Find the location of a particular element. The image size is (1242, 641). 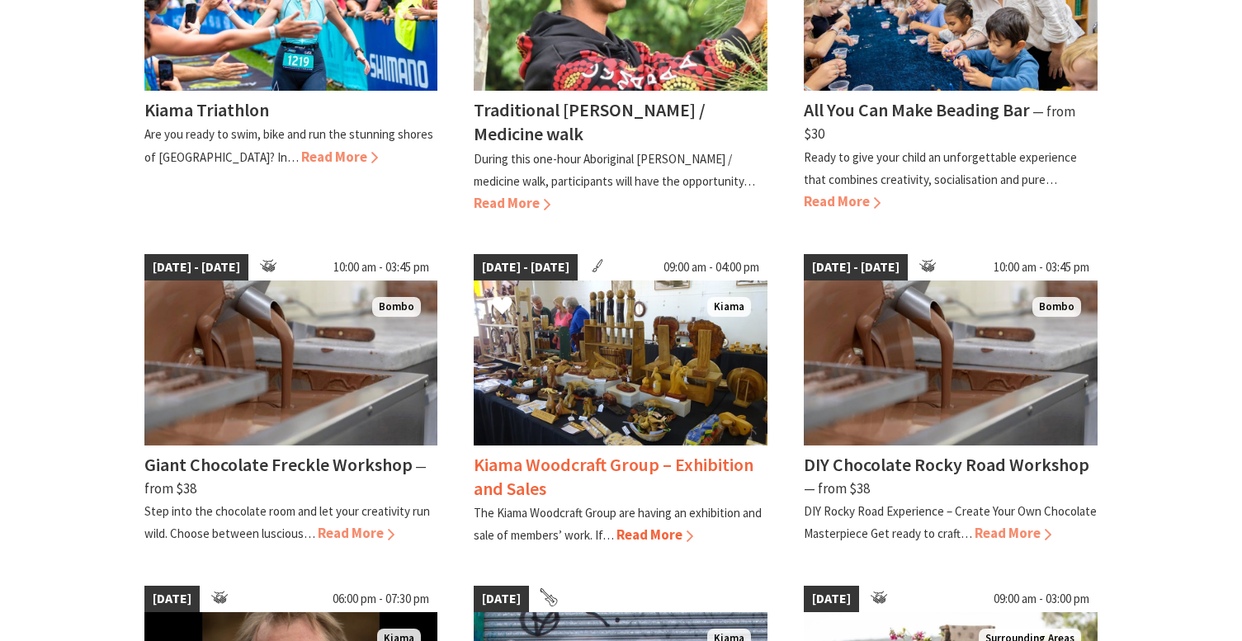

h4: DIY Chocolate Rocky Road Workshop is located at coordinates (946, 464).